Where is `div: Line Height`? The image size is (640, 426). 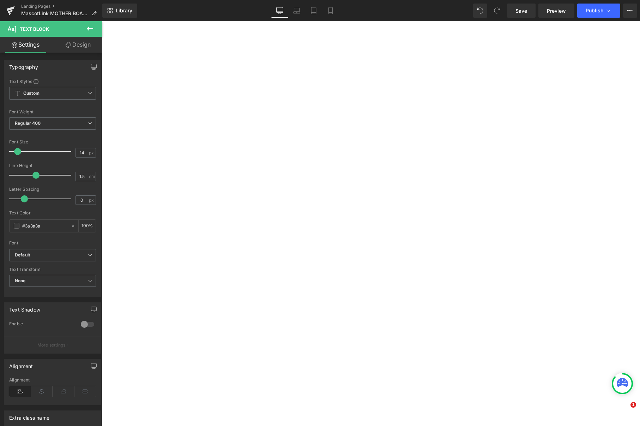
div: Line Height is located at coordinates (53, 166).